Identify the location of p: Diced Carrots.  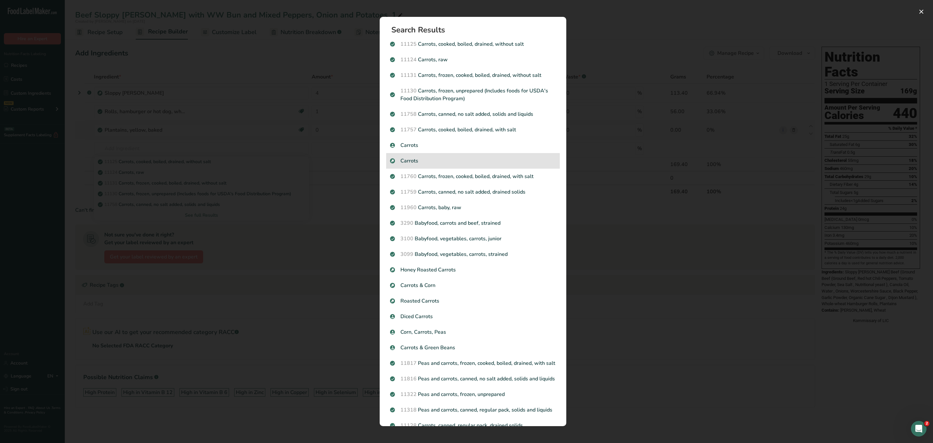
(473, 316).